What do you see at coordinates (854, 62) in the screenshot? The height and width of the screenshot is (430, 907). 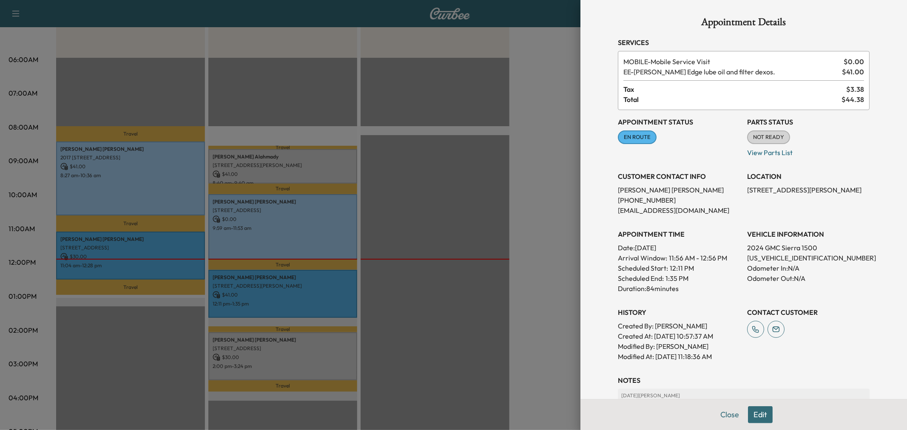 I see `span: $ 0.00` at bounding box center [854, 62].